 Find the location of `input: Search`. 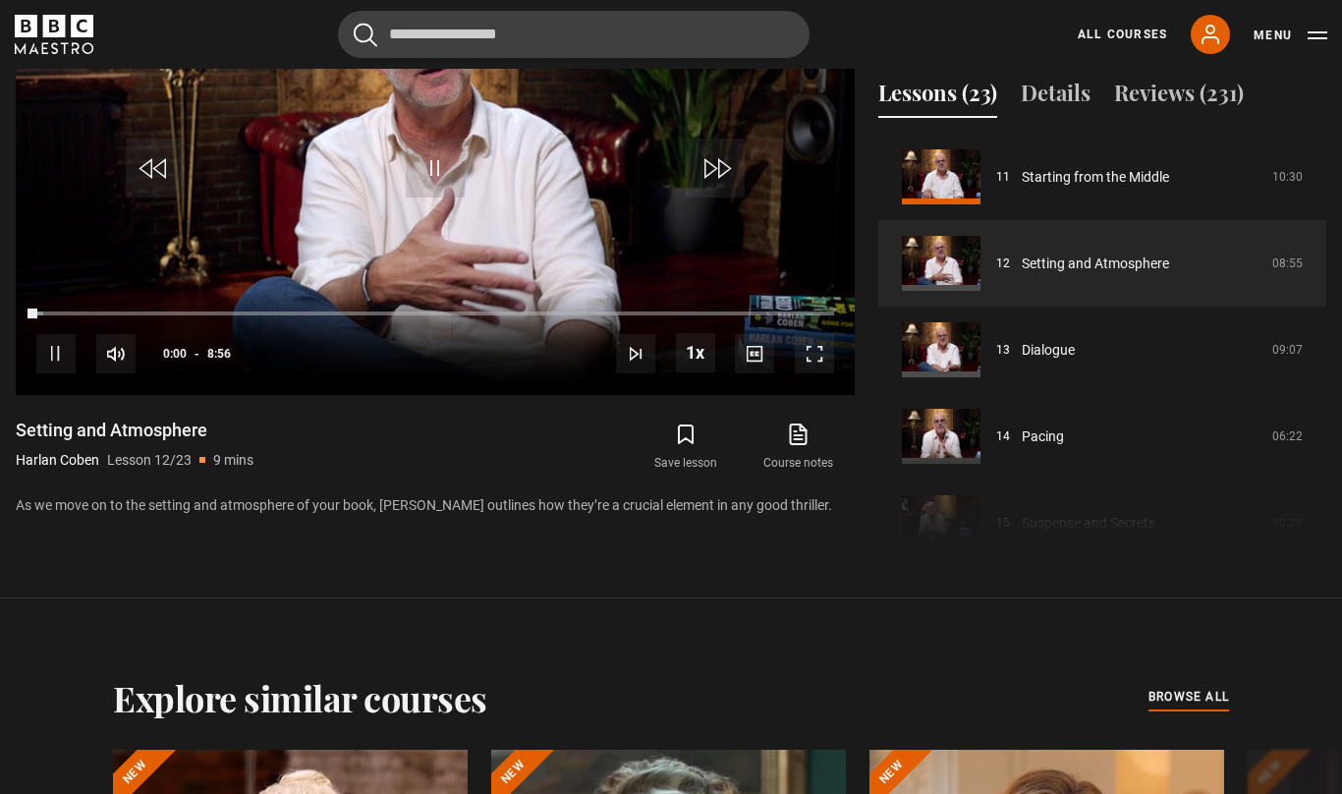

input: Search is located at coordinates (574, 34).